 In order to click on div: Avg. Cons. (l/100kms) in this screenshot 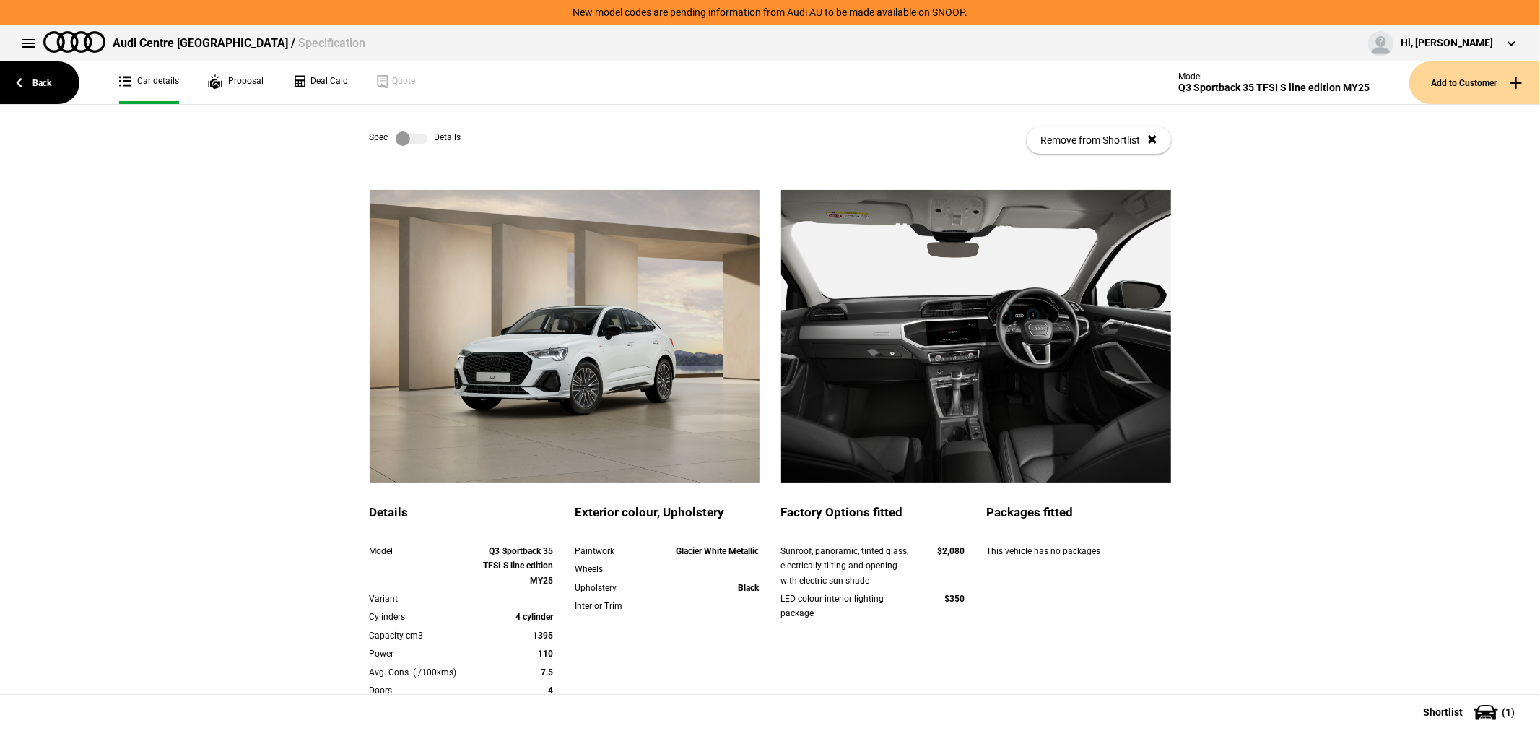, I will do `click(425, 672)`.